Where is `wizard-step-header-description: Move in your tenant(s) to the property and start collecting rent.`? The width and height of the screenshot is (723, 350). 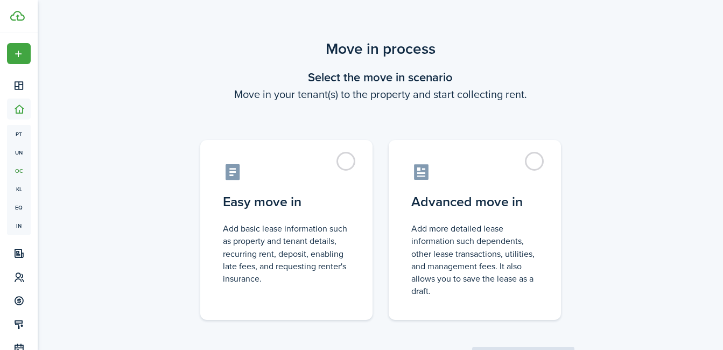 wizard-step-header-description: Move in your tenant(s) to the property and start collecting rent. is located at coordinates (380, 94).